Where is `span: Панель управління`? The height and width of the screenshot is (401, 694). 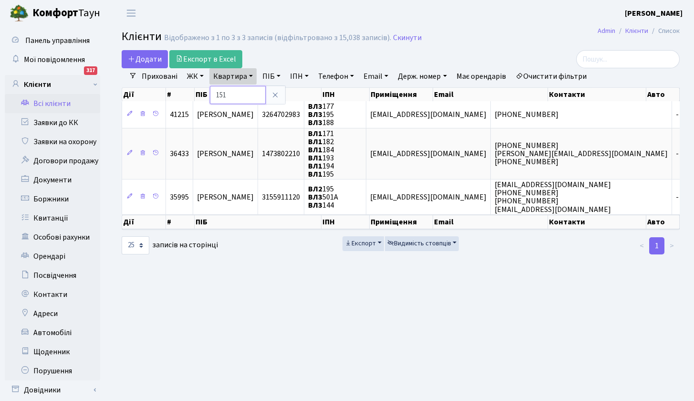
span: Панель управління is located at coordinates (57, 41).